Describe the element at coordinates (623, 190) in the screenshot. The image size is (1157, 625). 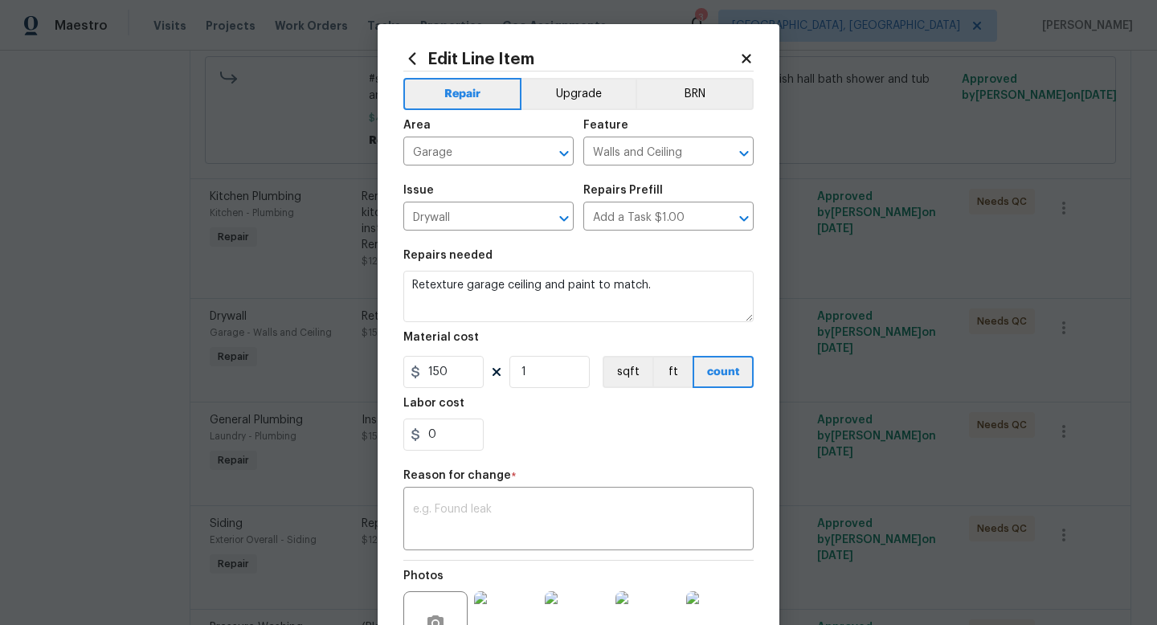
I see `h5: Repairs Prefill` at that location.